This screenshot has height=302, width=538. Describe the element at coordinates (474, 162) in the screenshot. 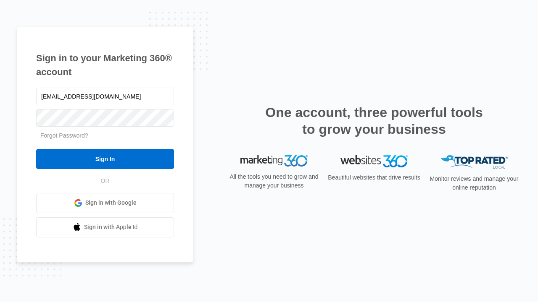

I see `img: Top Rated Local` at that location.